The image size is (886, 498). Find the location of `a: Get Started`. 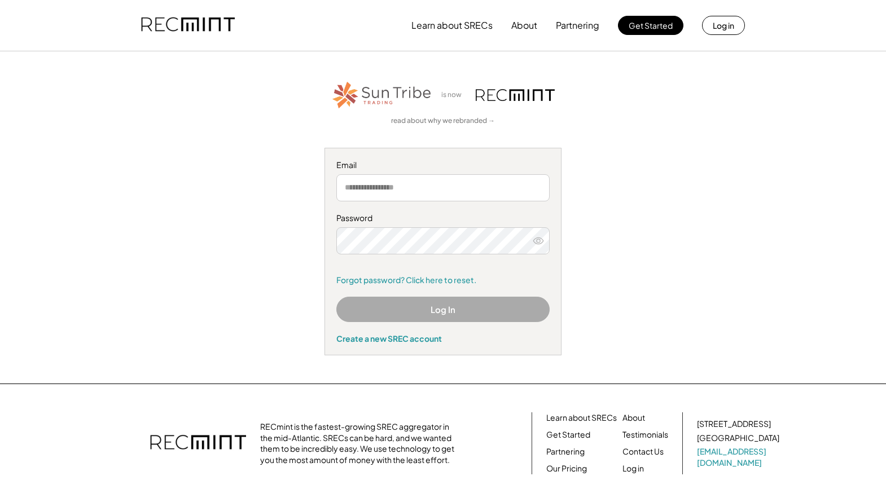

a: Get Started is located at coordinates (568, 435).